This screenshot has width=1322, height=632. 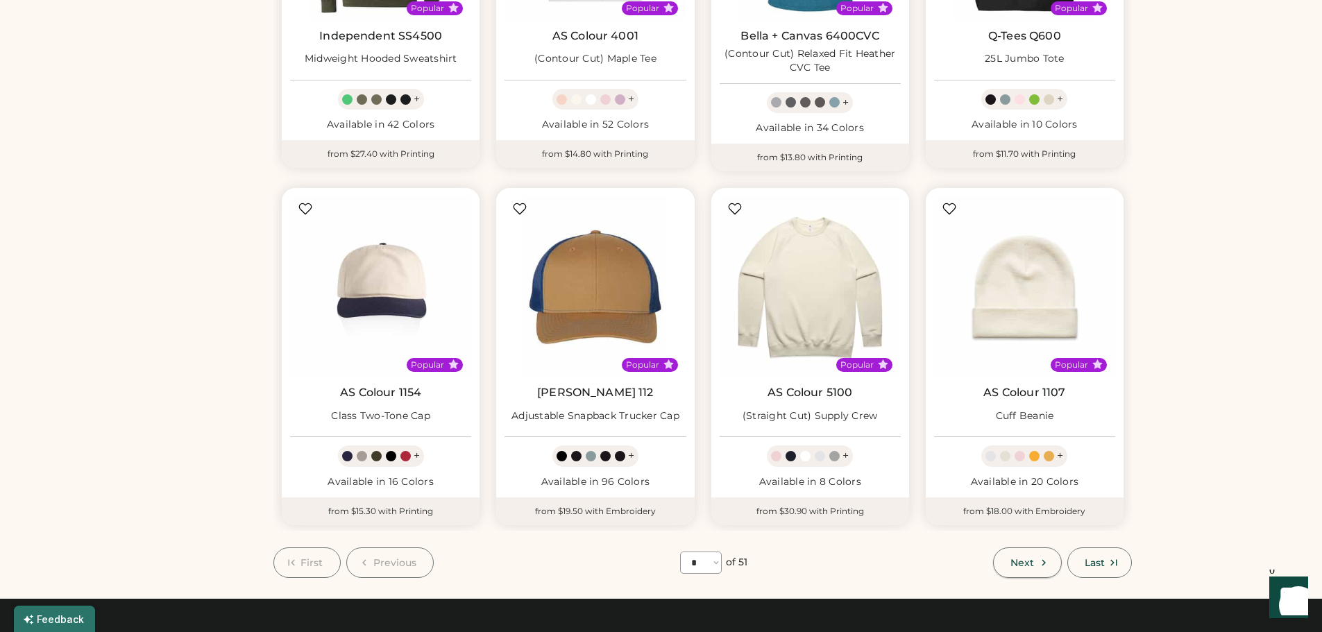 What do you see at coordinates (380, 287) in the screenshot?
I see `img: AS Colour 1154 Class Two-Tone Cap` at bounding box center [380, 287].